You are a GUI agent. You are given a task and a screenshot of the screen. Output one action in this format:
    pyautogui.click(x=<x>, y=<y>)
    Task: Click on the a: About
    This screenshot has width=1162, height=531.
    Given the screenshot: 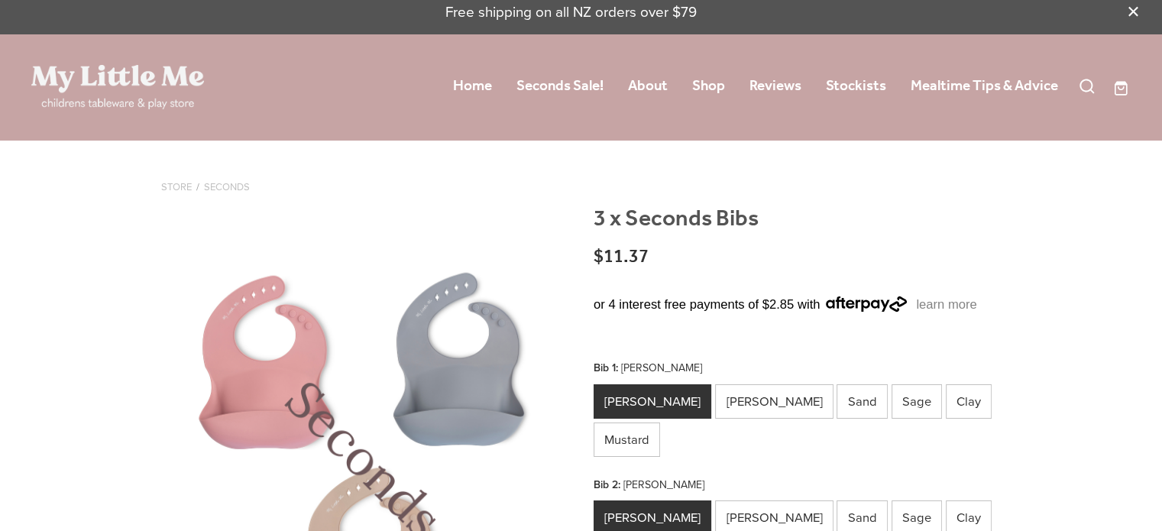 What is the action you would take?
    pyautogui.click(x=648, y=86)
    